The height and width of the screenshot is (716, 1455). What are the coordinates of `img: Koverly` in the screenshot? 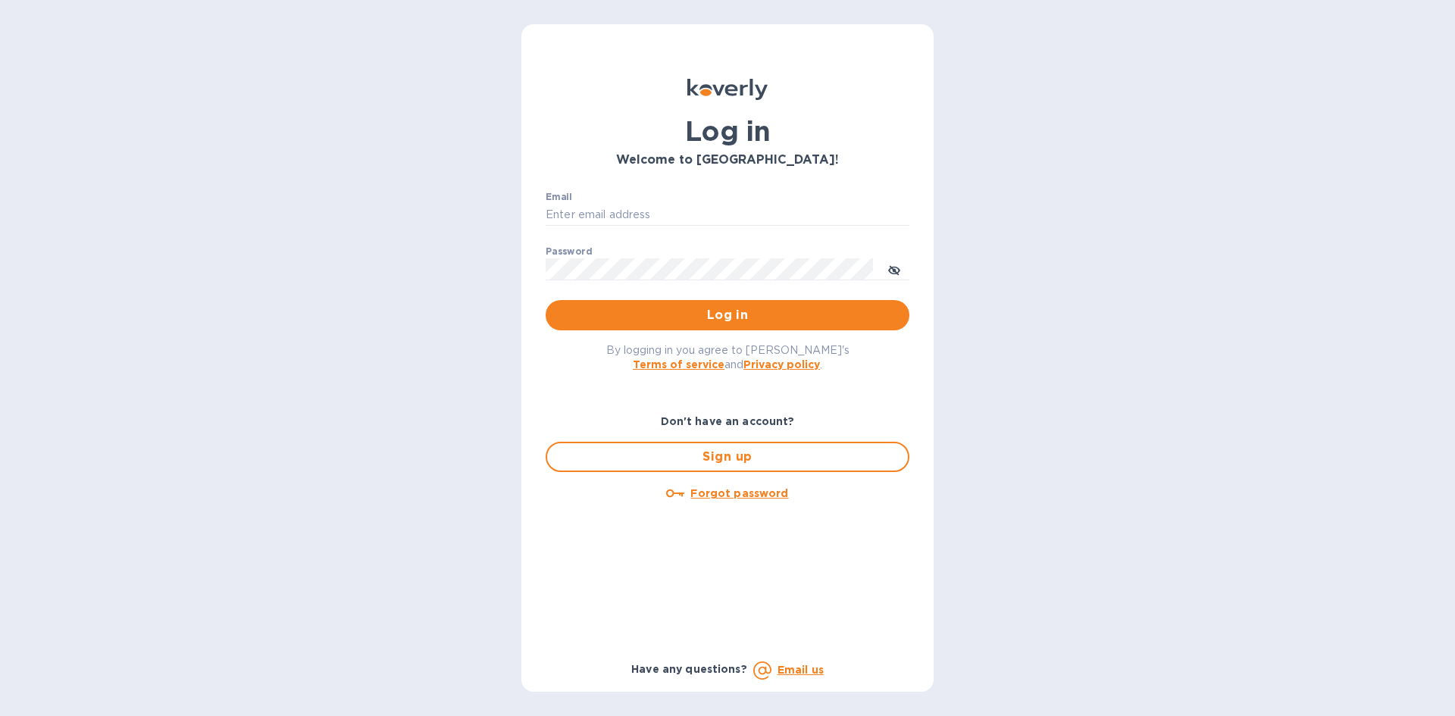 It's located at (728, 89).